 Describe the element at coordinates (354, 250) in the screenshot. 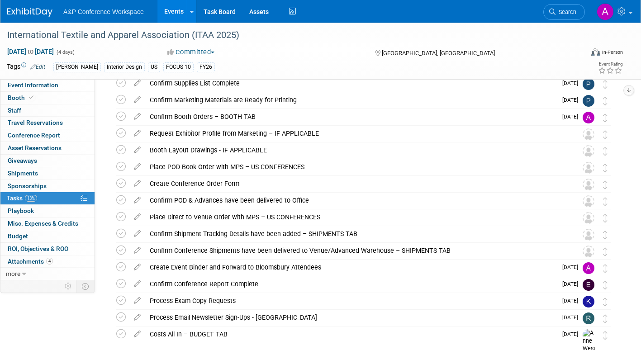

I see `div: Confirm Conference Shipments have been delivered to Venue/Advanced Warehouse – SHIPMENTS TAB` at that location.